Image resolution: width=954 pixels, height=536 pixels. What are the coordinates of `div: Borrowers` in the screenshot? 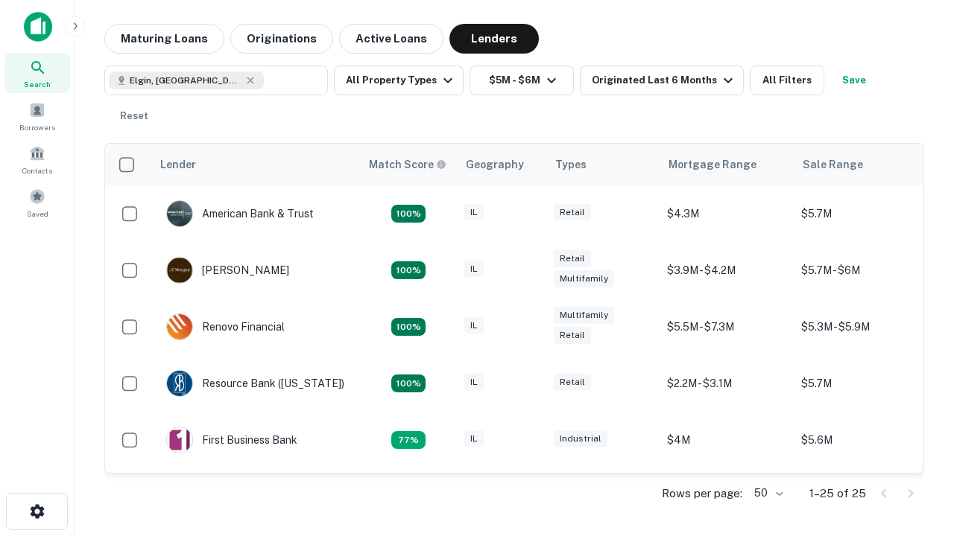 It's located at (37, 116).